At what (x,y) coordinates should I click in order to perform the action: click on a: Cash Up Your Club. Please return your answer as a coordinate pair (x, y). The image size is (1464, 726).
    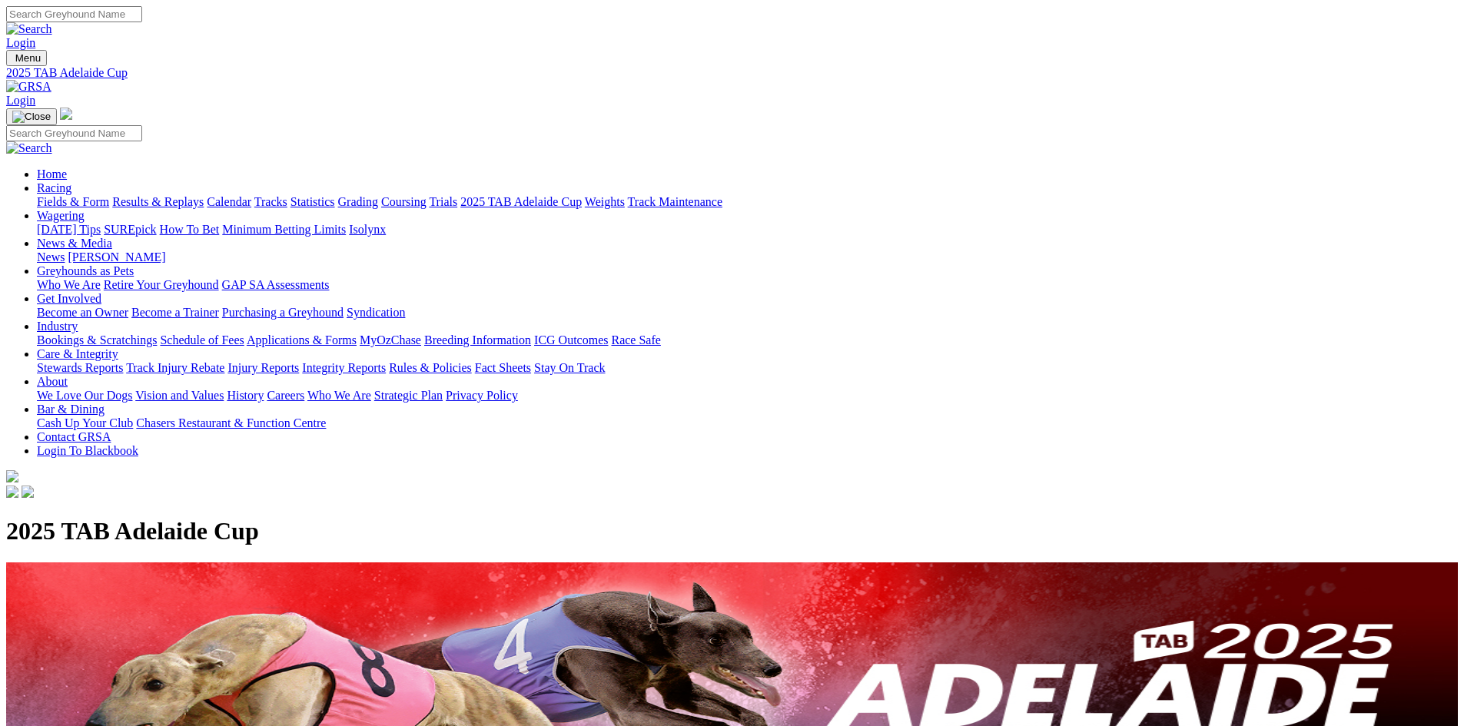
    Looking at the image, I should click on (85, 423).